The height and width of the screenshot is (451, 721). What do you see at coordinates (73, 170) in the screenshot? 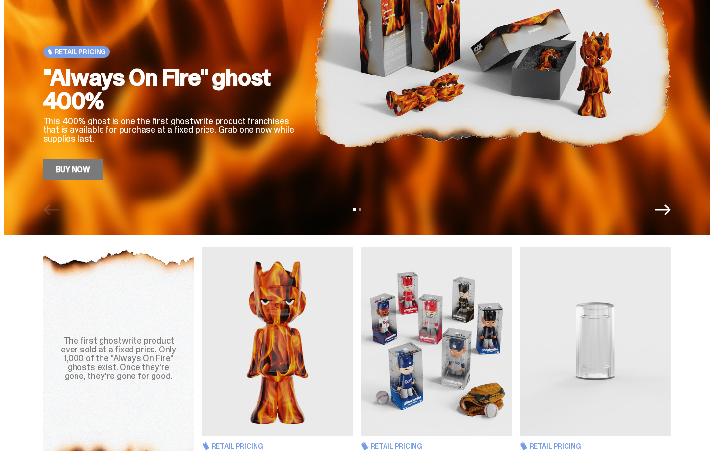
I see `a: Buy Now` at bounding box center [73, 170].